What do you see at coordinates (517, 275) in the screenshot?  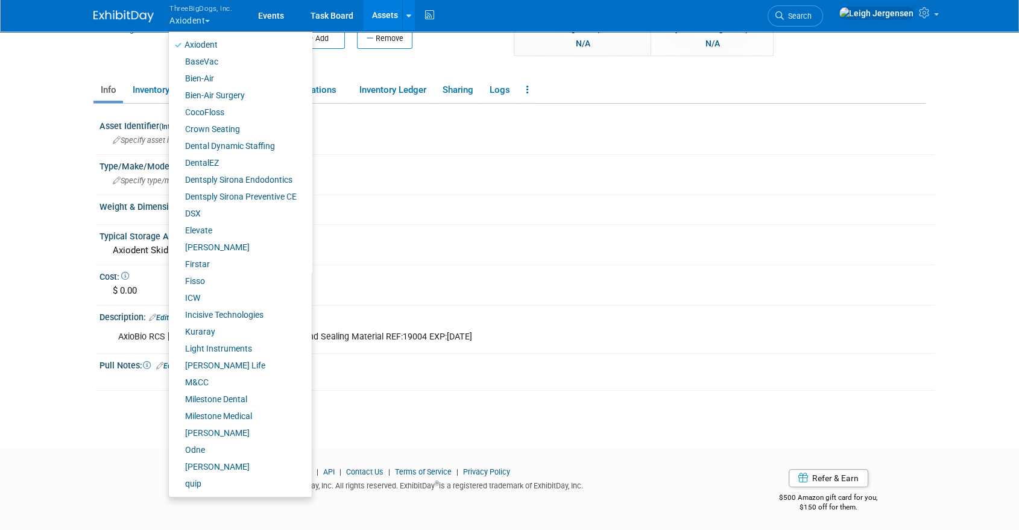 I see `div: Cost:` at bounding box center [517, 275].